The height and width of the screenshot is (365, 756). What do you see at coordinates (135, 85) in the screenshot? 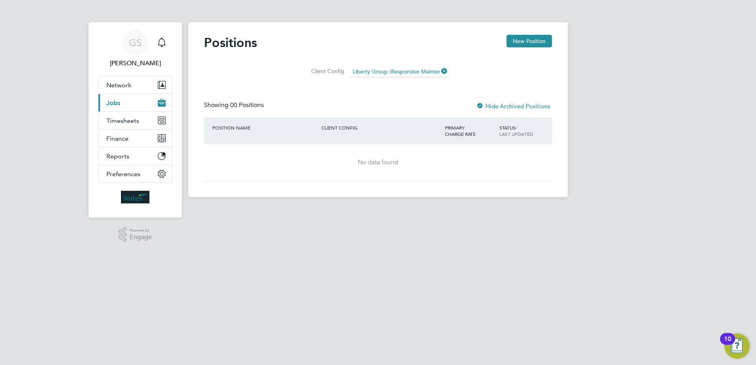
I see `button: Network` at bounding box center [135, 85].